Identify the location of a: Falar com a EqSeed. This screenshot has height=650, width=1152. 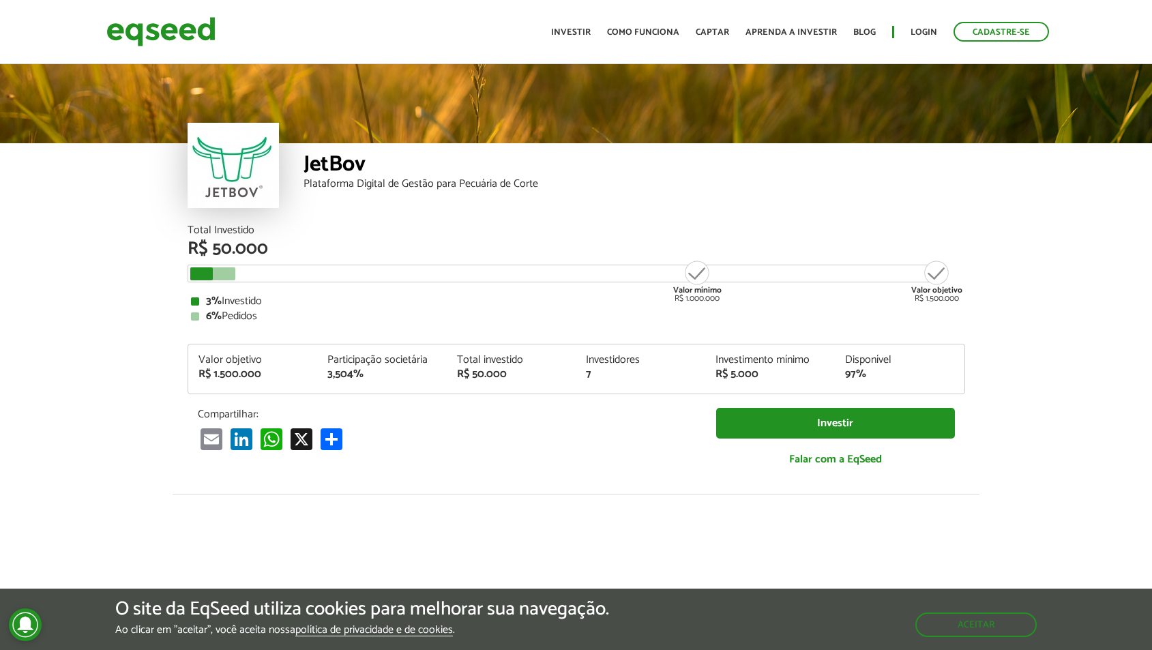
(836, 459).